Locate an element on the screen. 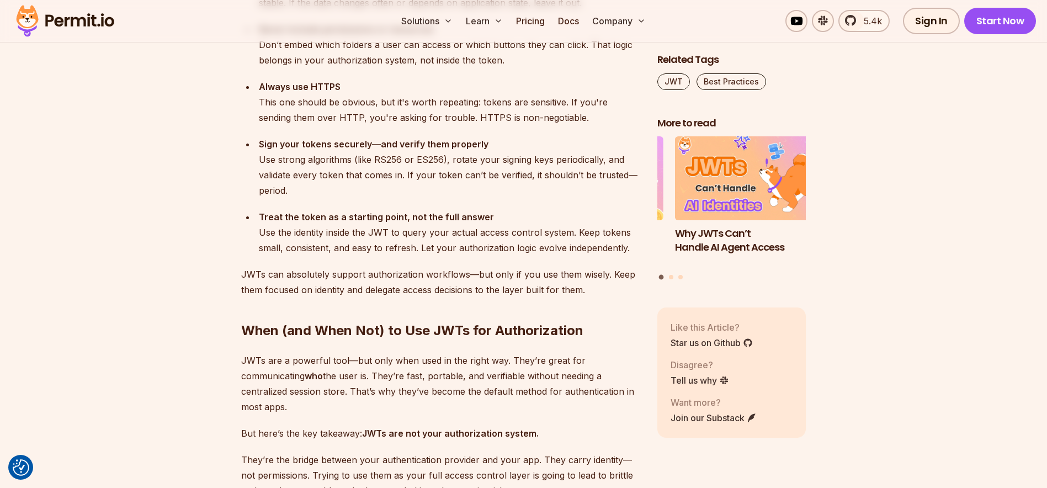  p: Disagree? is located at coordinates (700, 365).